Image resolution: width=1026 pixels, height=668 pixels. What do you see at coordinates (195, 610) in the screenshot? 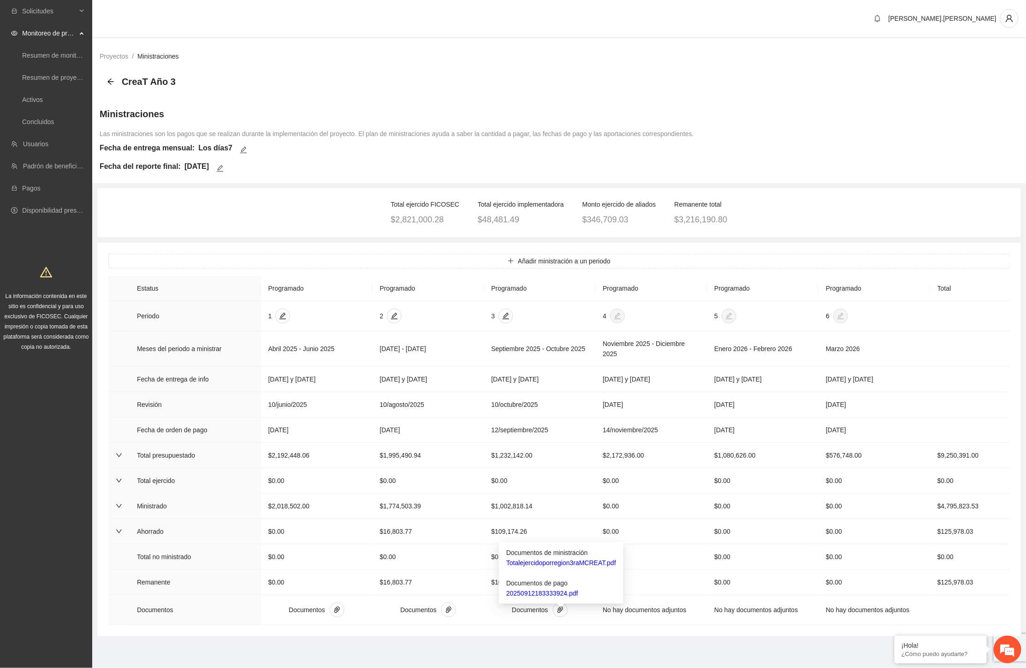
I see `td: Documentos` at bounding box center [195, 610].